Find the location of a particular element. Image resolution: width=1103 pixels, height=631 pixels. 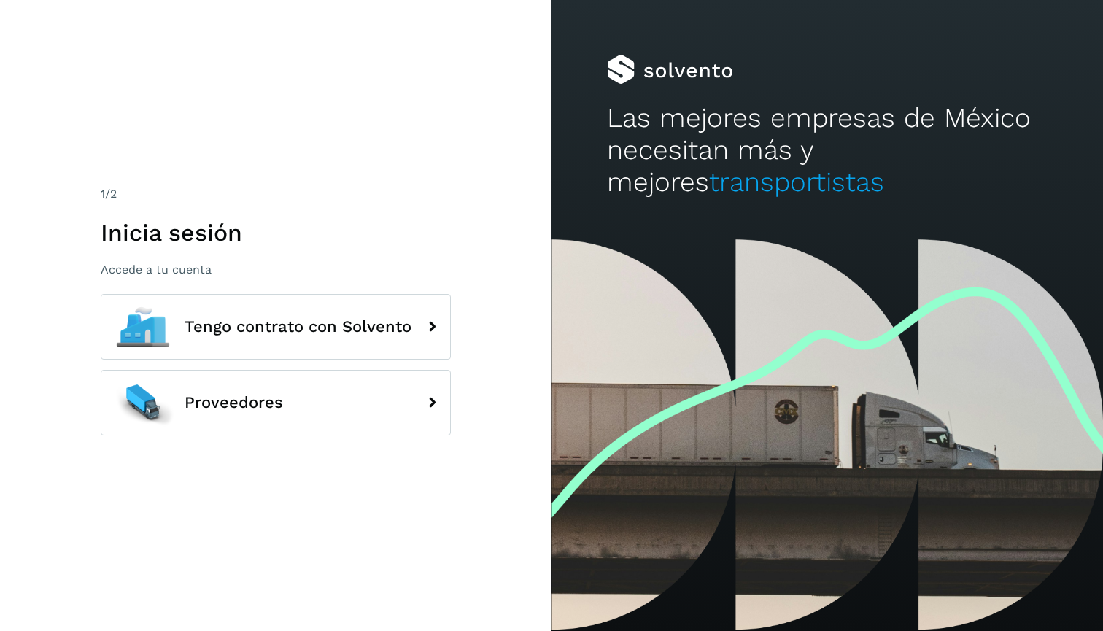

button: Tengo contrato con Solvento is located at coordinates (276, 327).